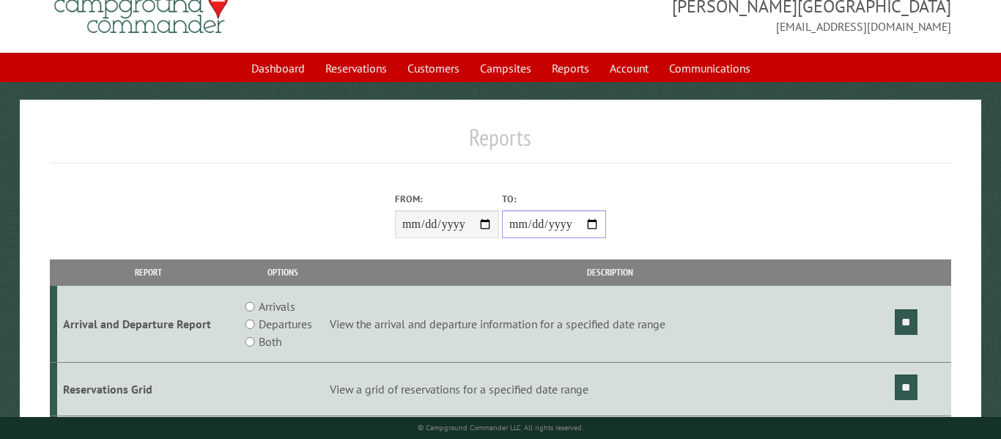  Describe the element at coordinates (506, 68) in the screenshot. I see `a: Campsites` at that location.